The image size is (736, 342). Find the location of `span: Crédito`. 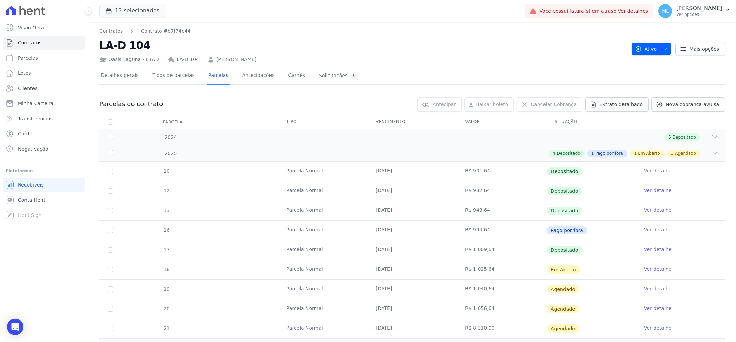

span: Crédito is located at coordinates (27, 134).